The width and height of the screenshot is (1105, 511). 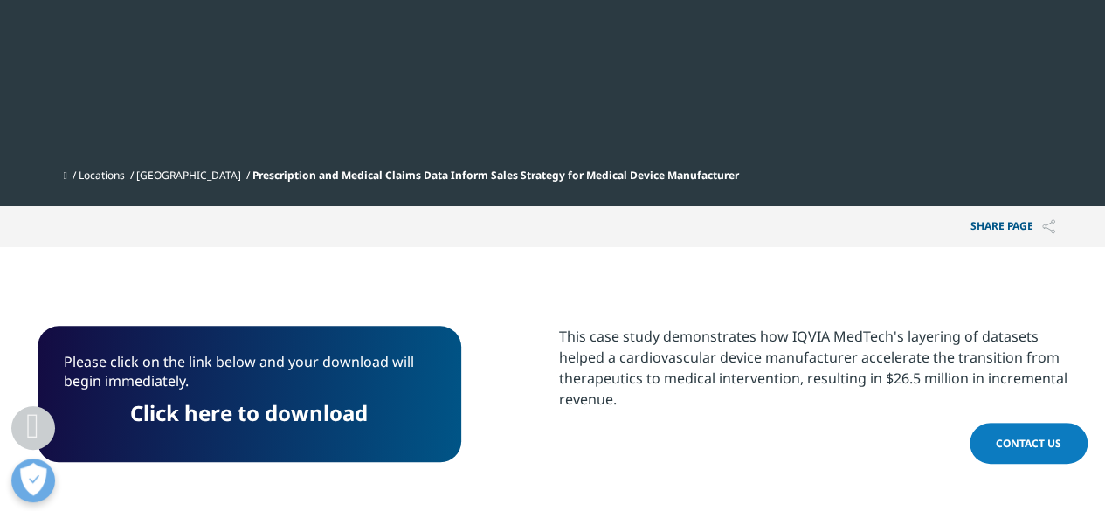 What do you see at coordinates (813, 368) in the screenshot?
I see `div: This case study demonstrates how IQVIA MedTech's layering of datasets helped a cardiovascular dev...` at bounding box center [813, 368].